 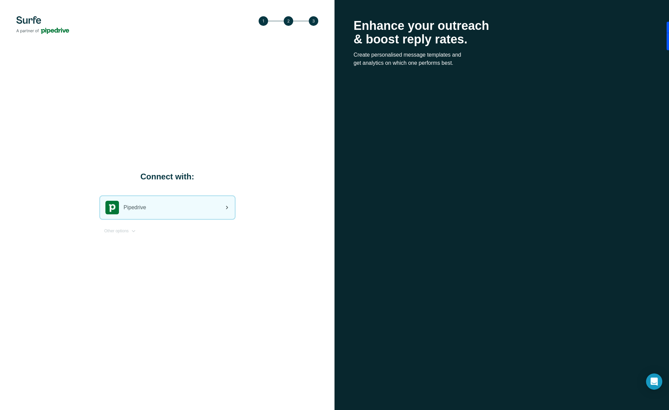 What do you see at coordinates (654, 381) in the screenshot?
I see `div: Open Intercom Messenger` at bounding box center [654, 381].